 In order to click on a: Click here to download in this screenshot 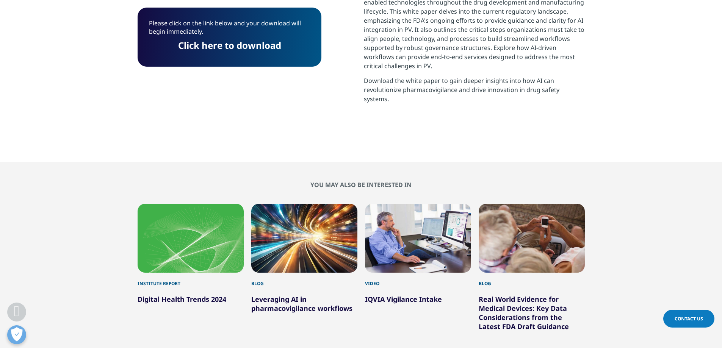, I will do `click(230, 45)`.